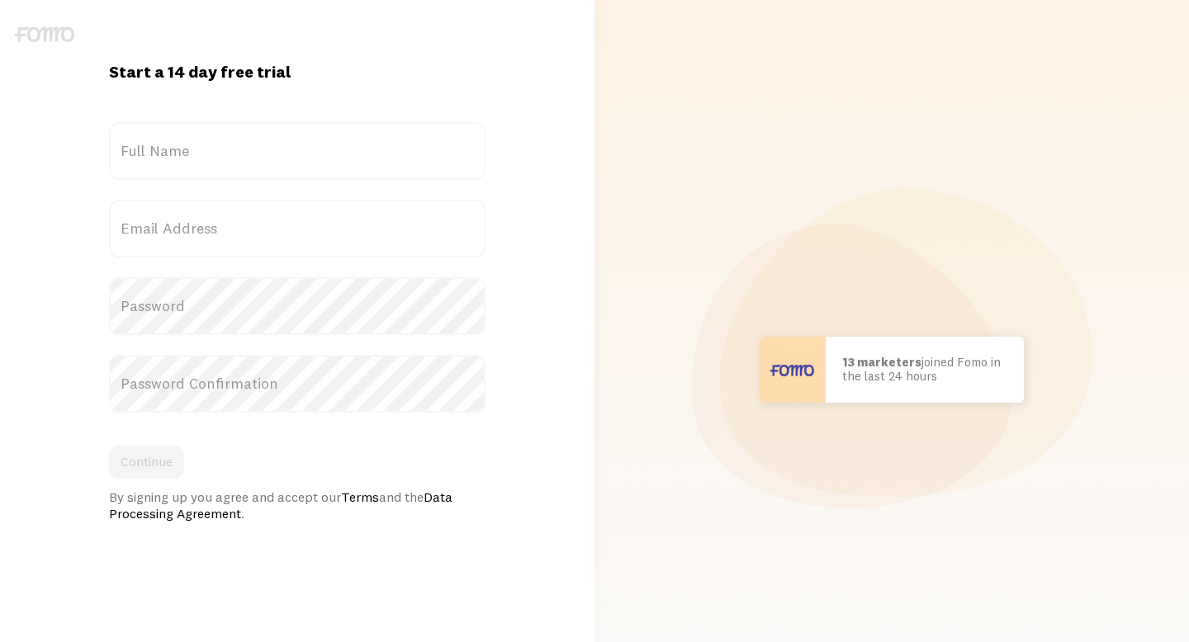  Describe the element at coordinates (297, 151) in the screenshot. I see `label: Full Name` at that location.